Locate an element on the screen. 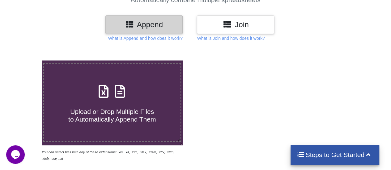  p: What is Append and how does it work? is located at coordinates (145, 38).